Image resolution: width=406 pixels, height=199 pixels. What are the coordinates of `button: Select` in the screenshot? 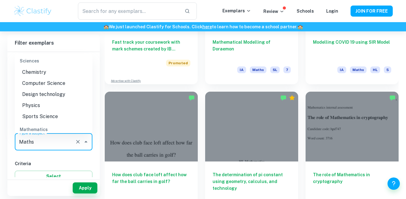 It's located at (54, 176).